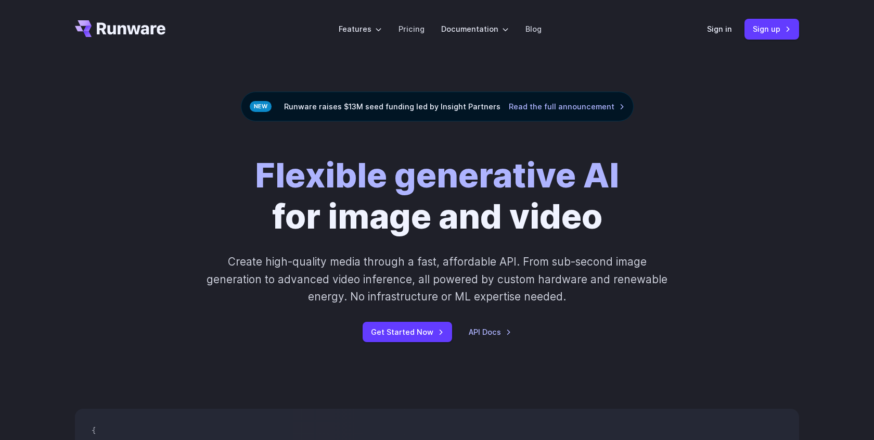 The image size is (874, 440). What do you see at coordinates (437, 106) in the screenshot?
I see `div: Runware raises $13M seed funding led by Insight Partners` at bounding box center [437, 106].